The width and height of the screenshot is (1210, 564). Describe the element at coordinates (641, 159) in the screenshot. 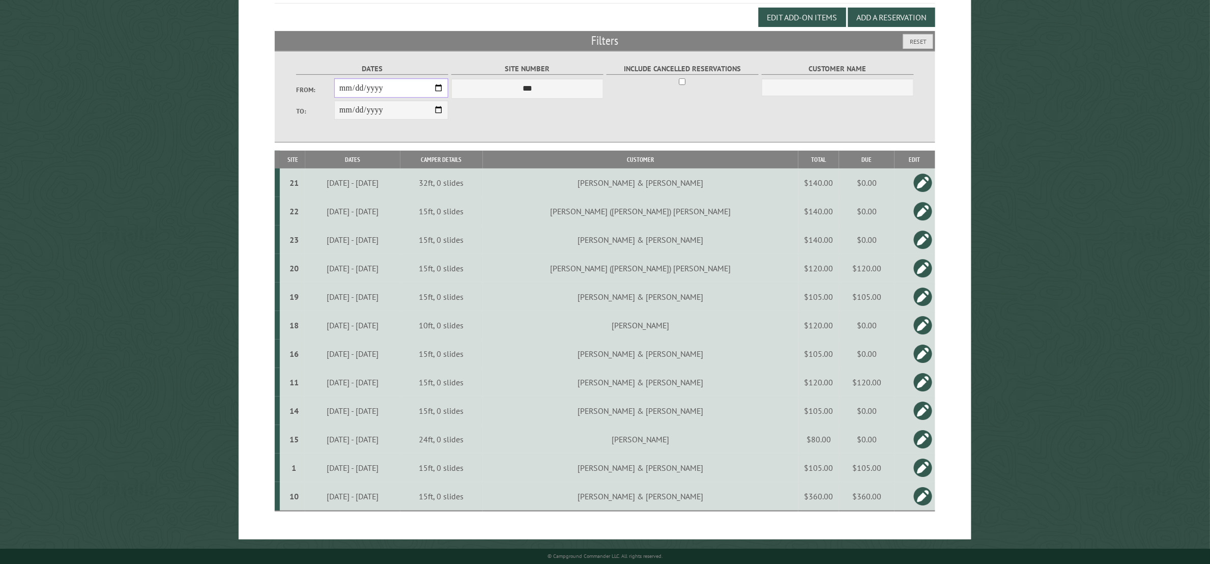

I see `th: Customer` at that location.